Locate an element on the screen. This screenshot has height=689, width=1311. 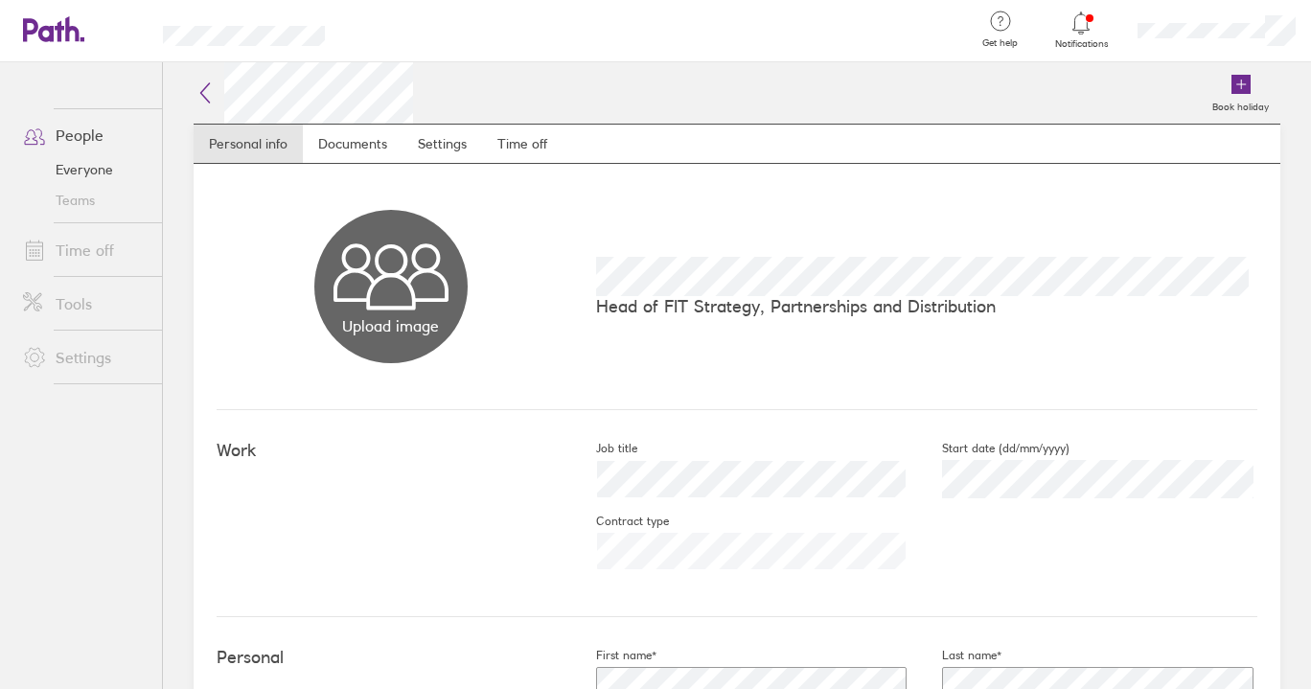
span: Get help is located at coordinates (999, 43).